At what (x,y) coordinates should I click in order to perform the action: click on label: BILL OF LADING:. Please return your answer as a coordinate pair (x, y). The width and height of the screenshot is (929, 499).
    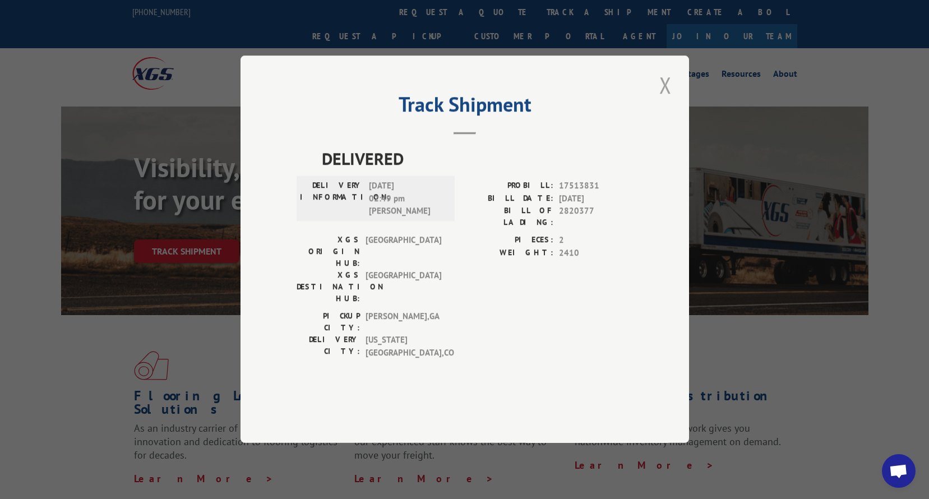
    Looking at the image, I should click on (509, 217).